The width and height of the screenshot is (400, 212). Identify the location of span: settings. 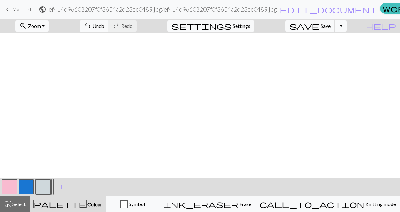
(201, 26).